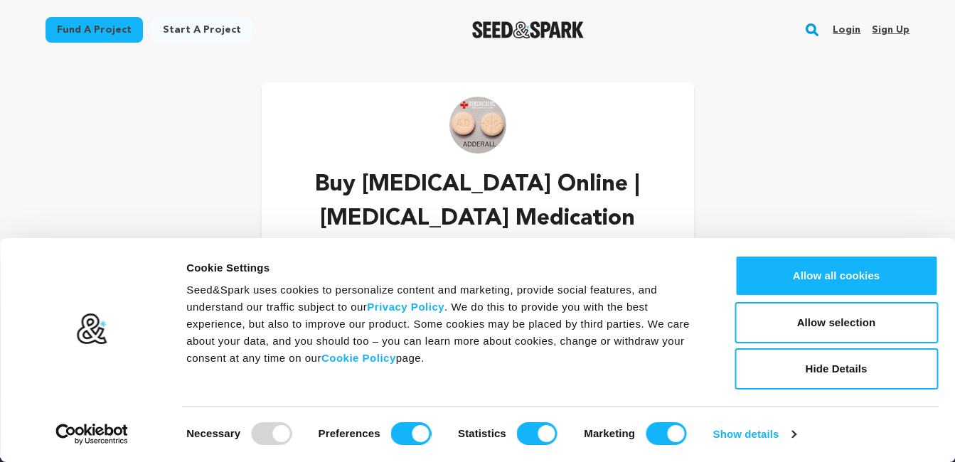 This screenshot has height=462, width=955. What do you see at coordinates (186, 417) in the screenshot?
I see `legend: Consent Selection` at bounding box center [186, 417].